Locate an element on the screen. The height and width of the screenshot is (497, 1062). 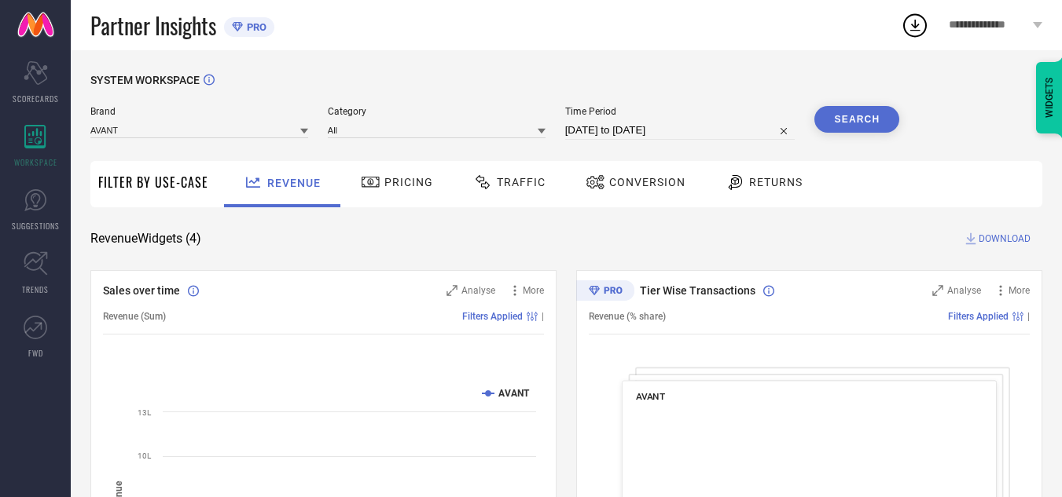
div: Open download list is located at coordinates (915, 25).